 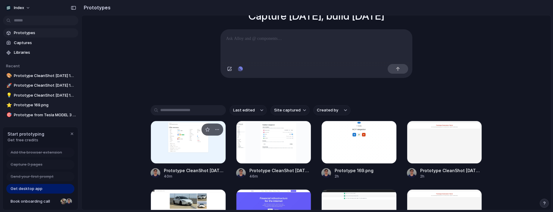 What do you see at coordinates (244, 110) in the screenshot?
I see `span: Last edited` at bounding box center [244, 110].